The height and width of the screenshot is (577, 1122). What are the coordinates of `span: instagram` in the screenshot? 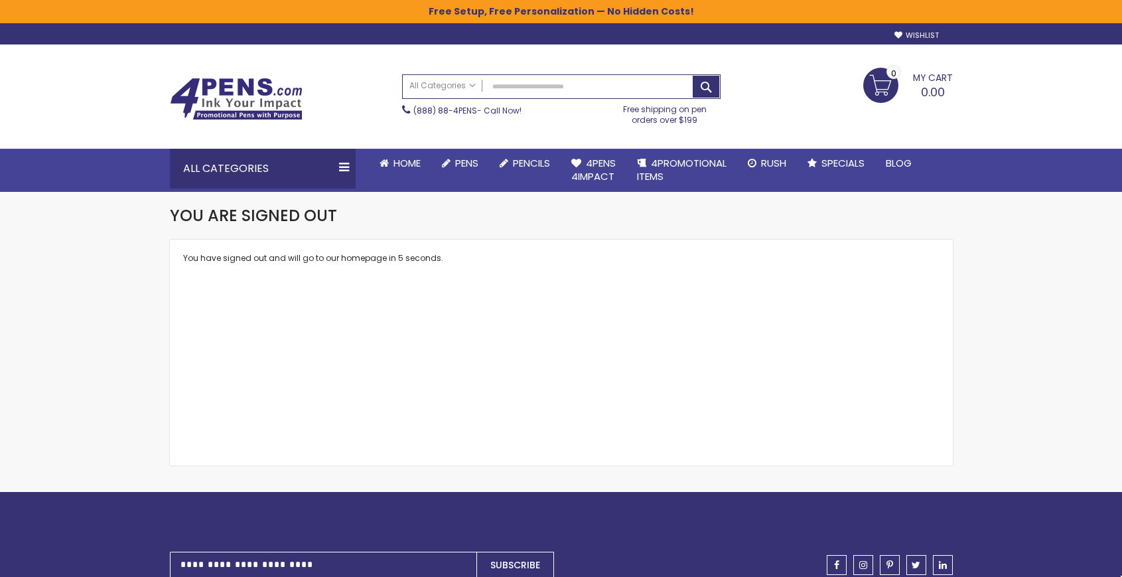 It's located at (863, 565).